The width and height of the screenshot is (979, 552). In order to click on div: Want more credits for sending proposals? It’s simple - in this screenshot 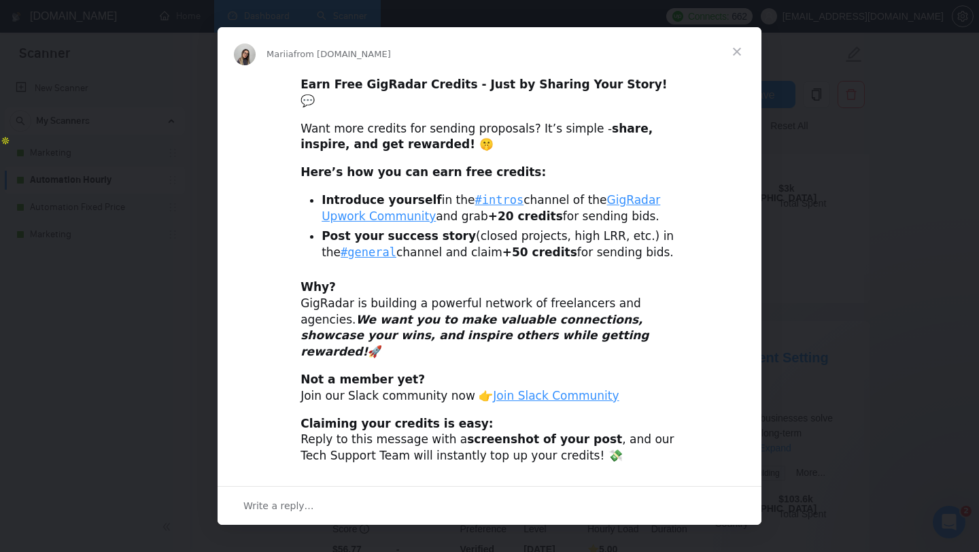, I will do `click(489, 137)`.